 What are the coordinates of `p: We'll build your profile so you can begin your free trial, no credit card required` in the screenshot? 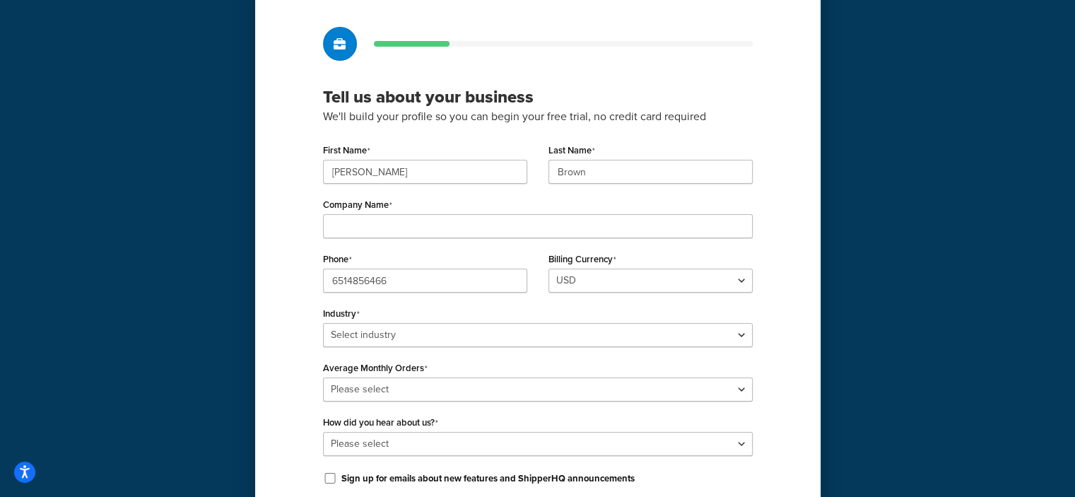 It's located at (538, 117).